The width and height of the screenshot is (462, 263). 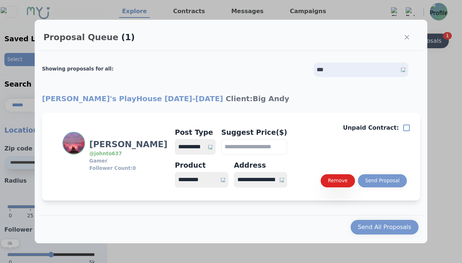 What do you see at coordinates (261, 166) in the screenshot?
I see `div: Address` at bounding box center [261, 166].